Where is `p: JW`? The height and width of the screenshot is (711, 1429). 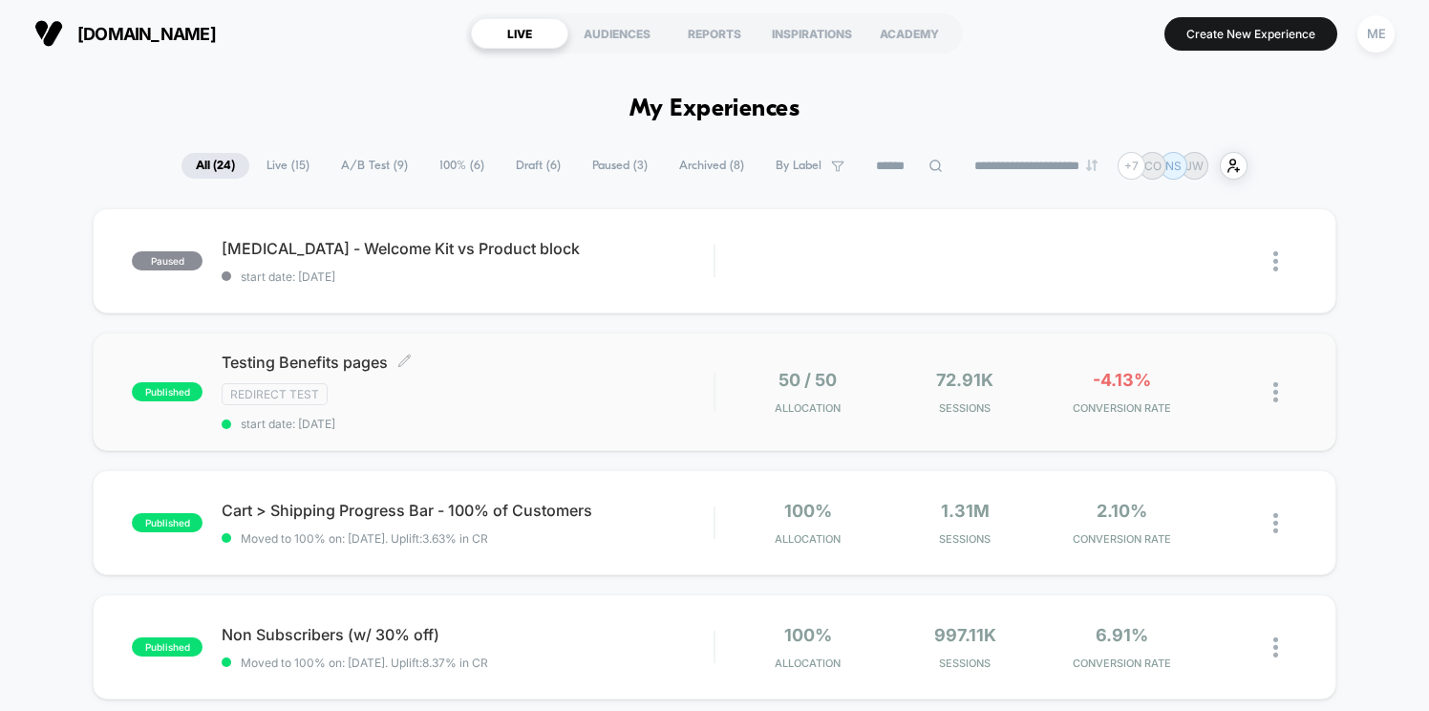
p: JW is located at coordinates (1194, 165).